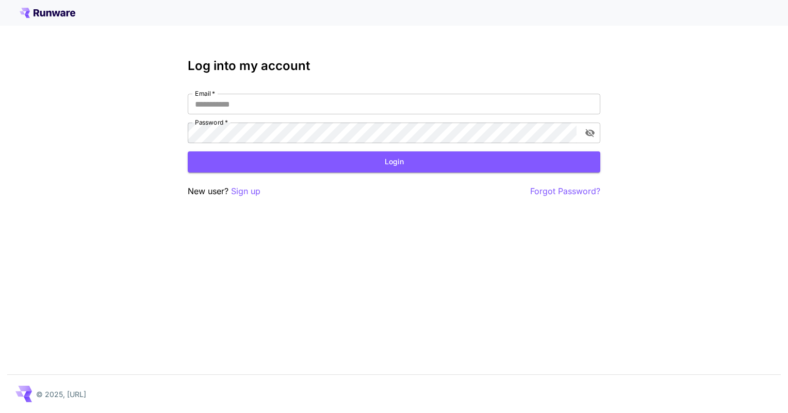 This screenshot has width=788, height=413. Describe the element at coordinates (245, 191) in the screenshot. I see `button: Sign up` at that location.